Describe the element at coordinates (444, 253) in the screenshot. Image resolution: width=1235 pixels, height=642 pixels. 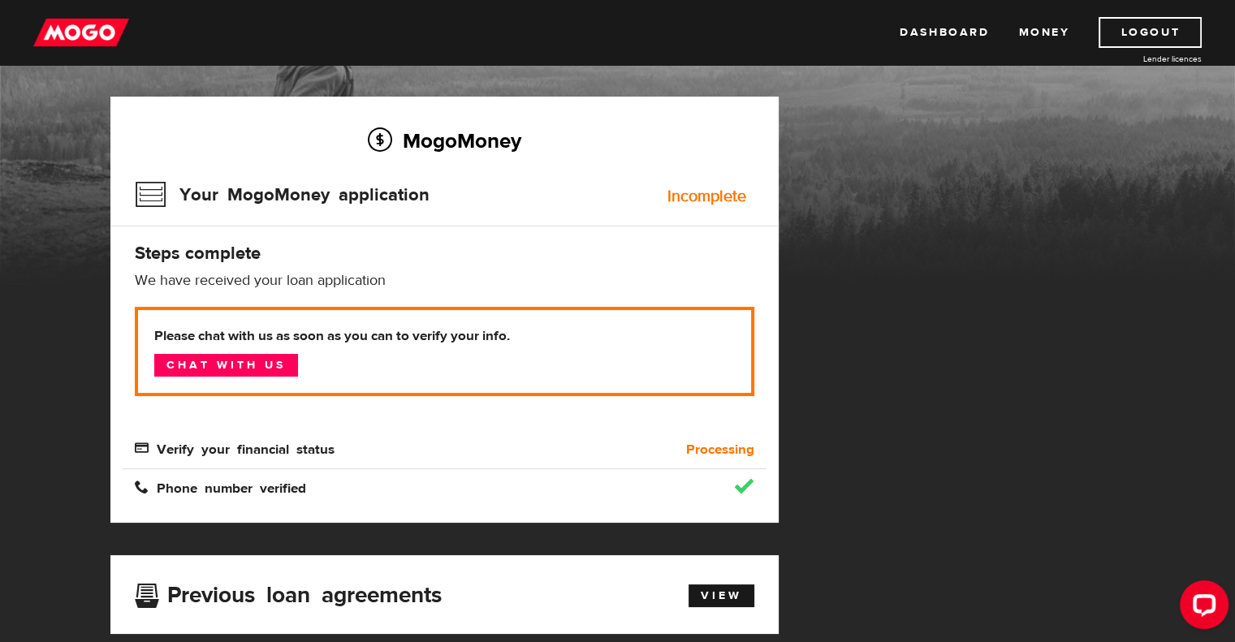
I see `h4: Steps complete` at that location.